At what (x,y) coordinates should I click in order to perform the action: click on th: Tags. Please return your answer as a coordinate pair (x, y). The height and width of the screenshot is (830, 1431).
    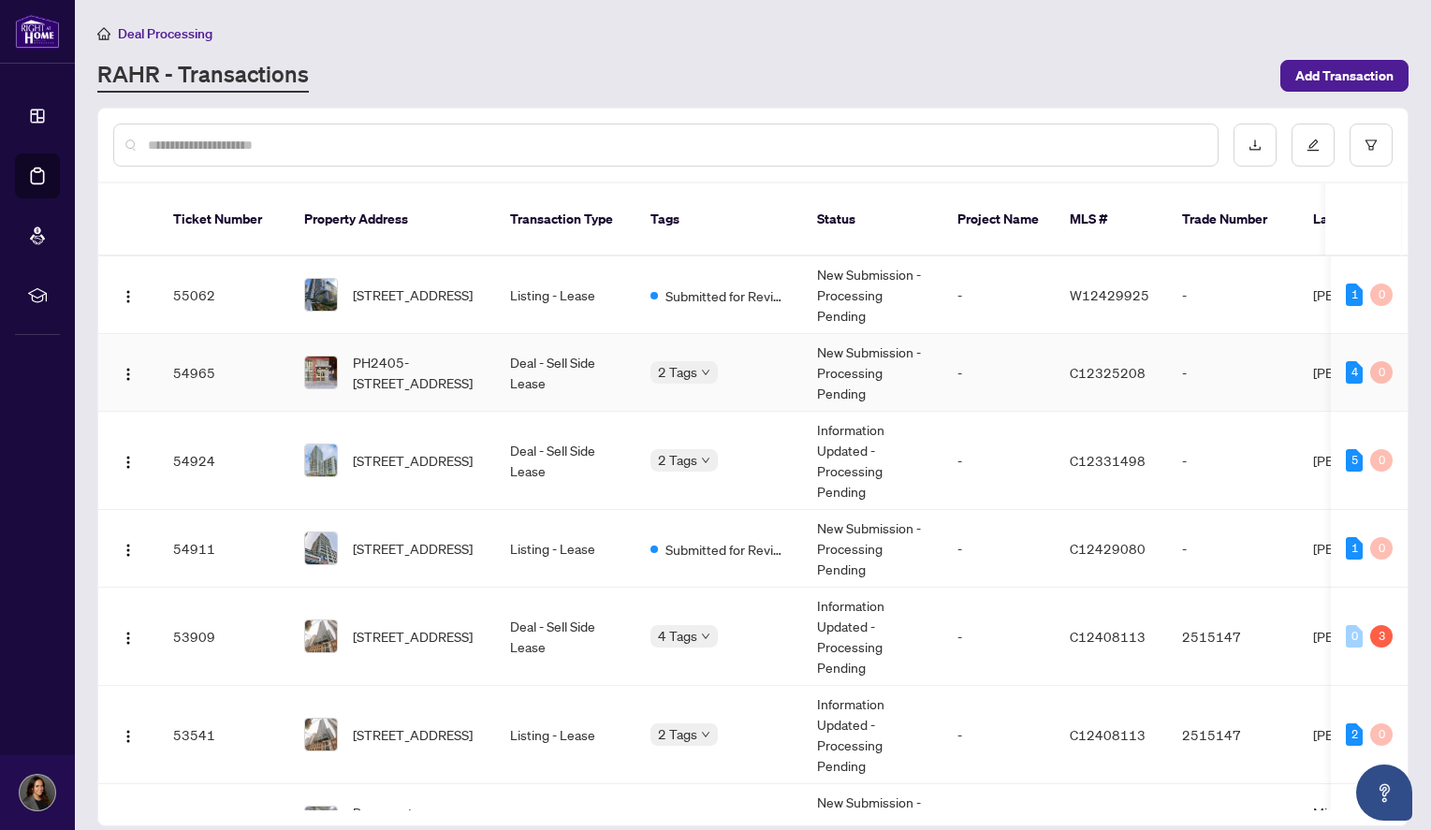
    Looking at the image, I should click on (719, 220).